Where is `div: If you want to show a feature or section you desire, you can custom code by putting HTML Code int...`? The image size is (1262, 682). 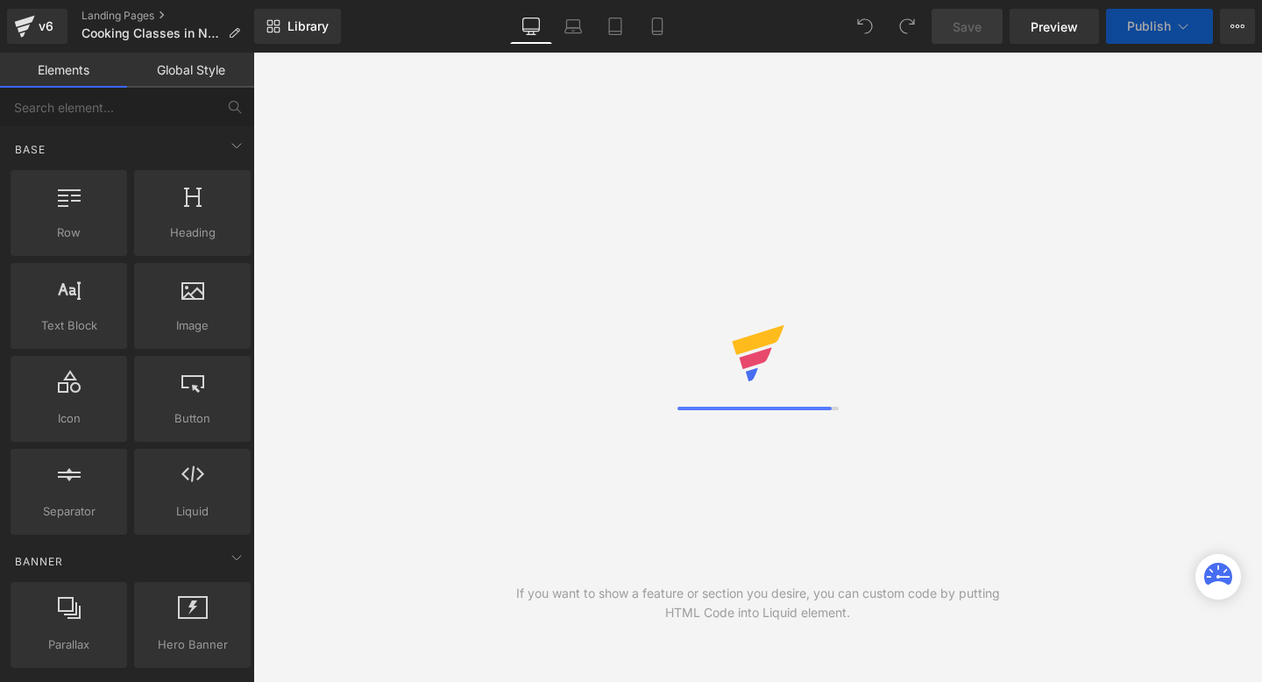
div: If you want to show a feature or section you desire, you can custom code by putting HTML Code int... is located at coordinates (758, 603).